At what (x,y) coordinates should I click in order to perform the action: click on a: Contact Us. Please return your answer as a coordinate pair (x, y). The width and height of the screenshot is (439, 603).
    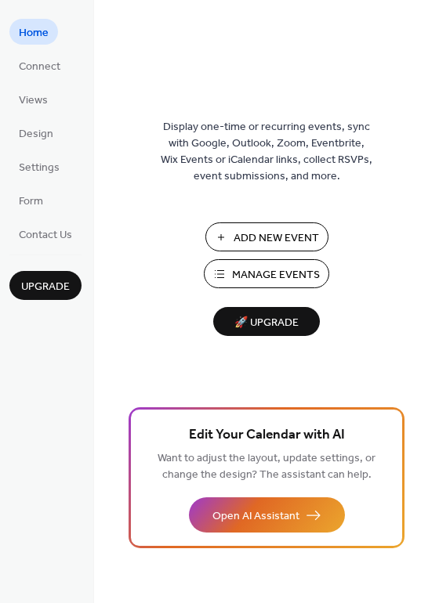
    Looking at the image, I should click on (45, 233).